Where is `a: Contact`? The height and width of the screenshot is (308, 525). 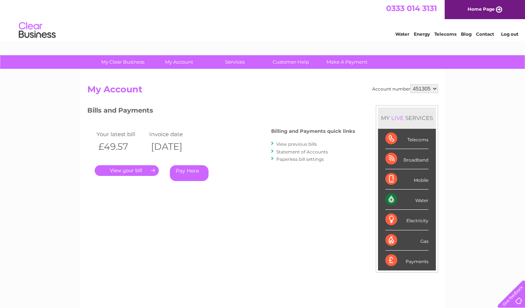
a: Contact is located at coordinates (485, 34).